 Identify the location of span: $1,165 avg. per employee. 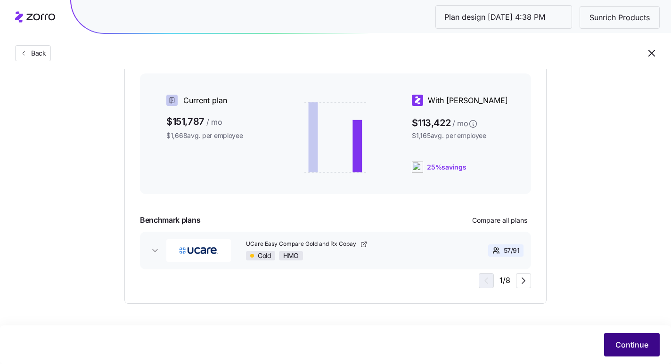
(464, 136).